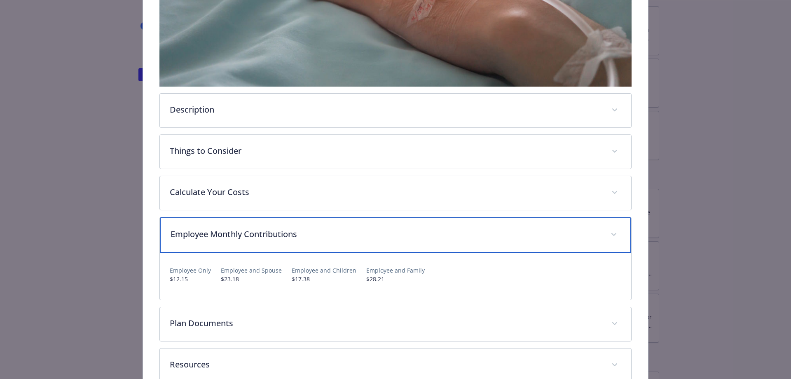  I want to click on p: $23.18, so click(251, 278).